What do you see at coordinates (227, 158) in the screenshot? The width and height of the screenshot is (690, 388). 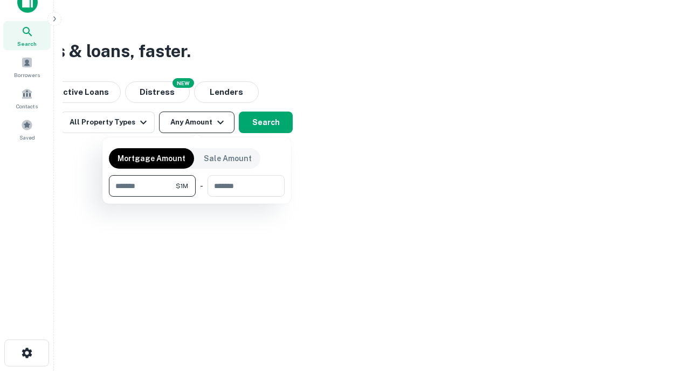 I see `p: Sale Amount` at bounding box center [227, 158].